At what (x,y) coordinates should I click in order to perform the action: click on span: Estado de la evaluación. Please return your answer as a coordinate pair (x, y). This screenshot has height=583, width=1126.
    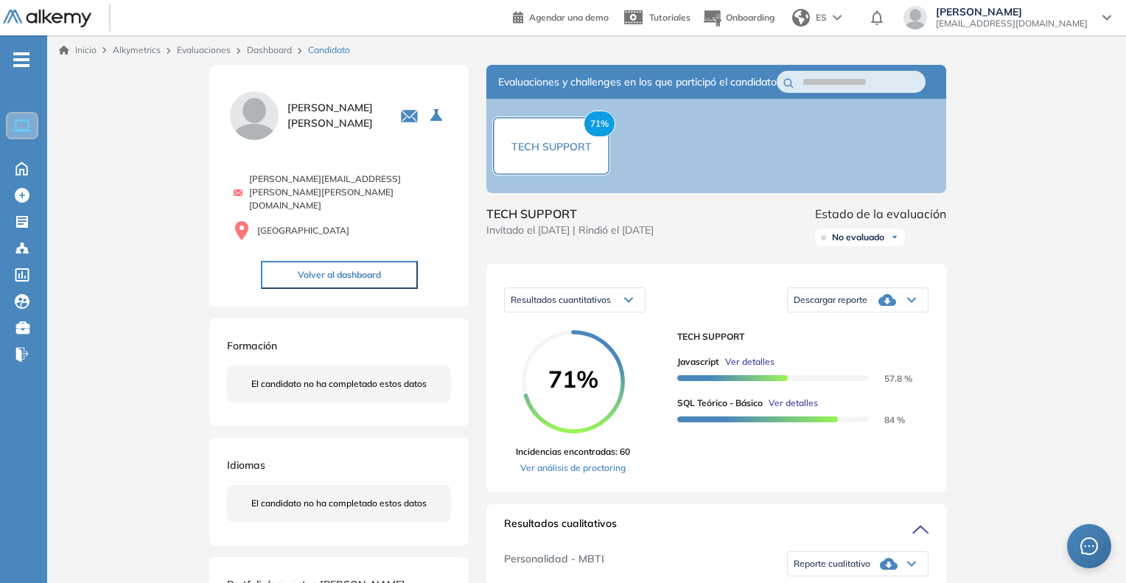
    Looking at the image, I should click on (881, 214).